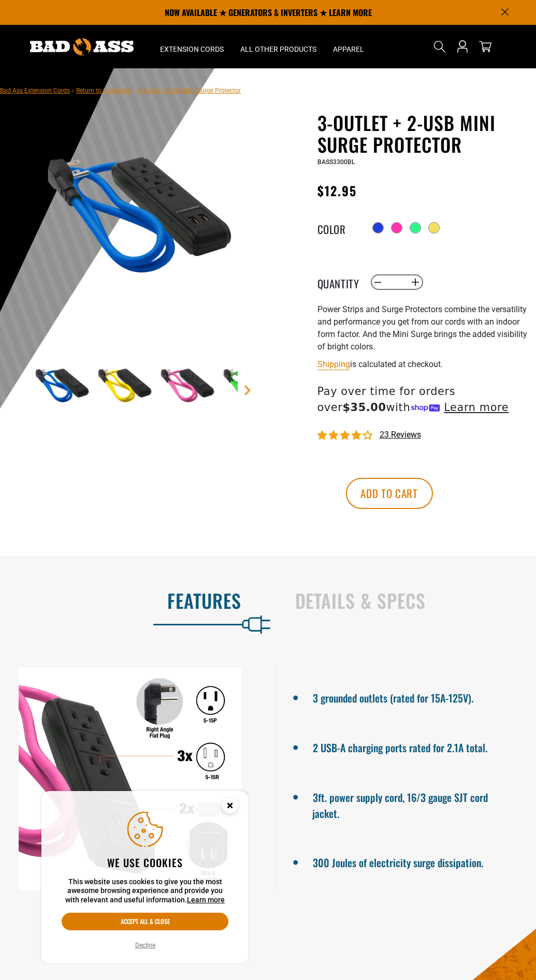  What do you see at coordinates (145, 877) in the screenshot?
I see `aside: Cookie Consent` at bounding box center [145, 877].